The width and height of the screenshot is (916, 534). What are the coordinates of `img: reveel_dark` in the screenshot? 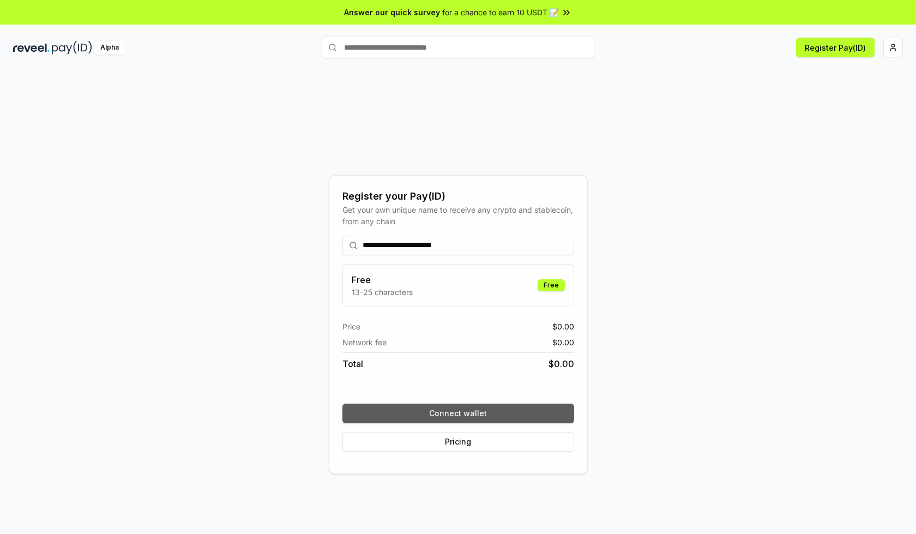 It's located at (31, 47).